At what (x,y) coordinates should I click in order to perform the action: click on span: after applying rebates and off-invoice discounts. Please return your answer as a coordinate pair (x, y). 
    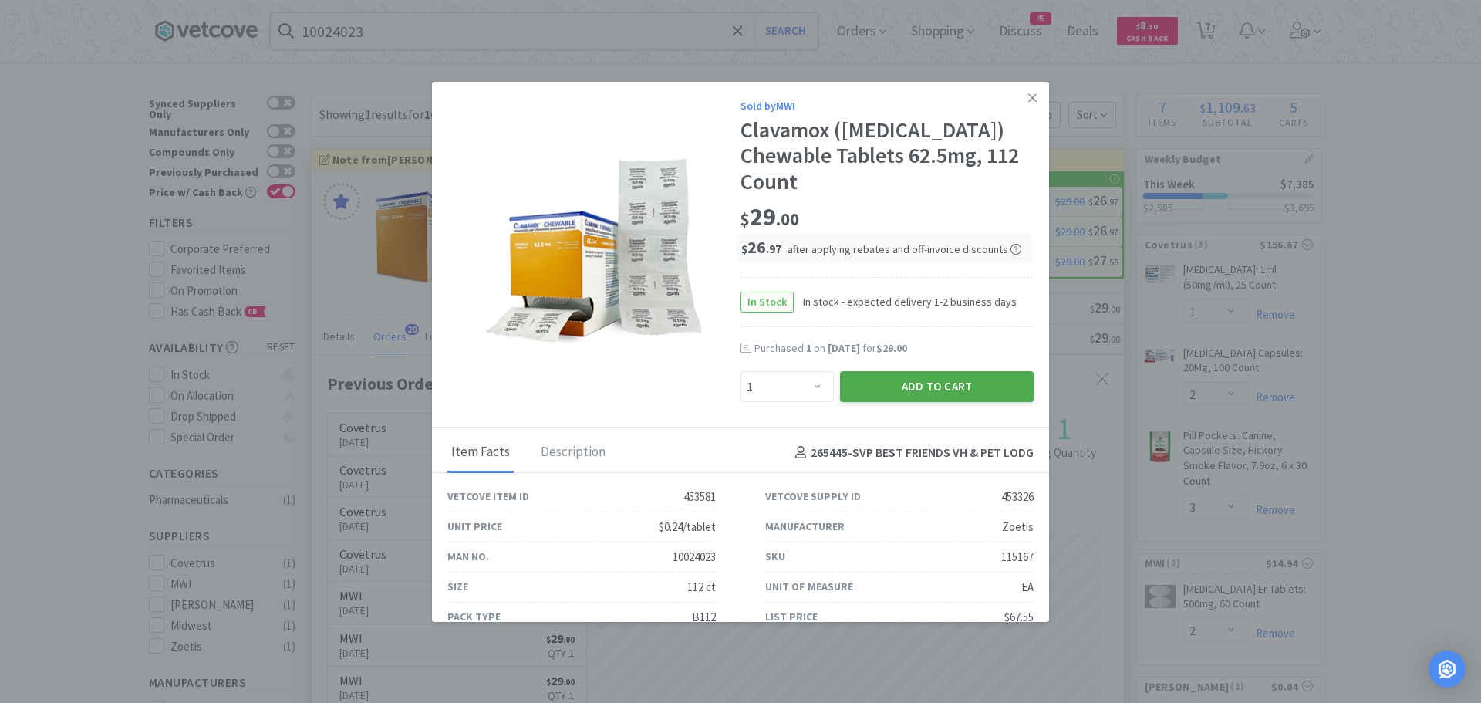
    Looking at the image, I should click on (904, 249).